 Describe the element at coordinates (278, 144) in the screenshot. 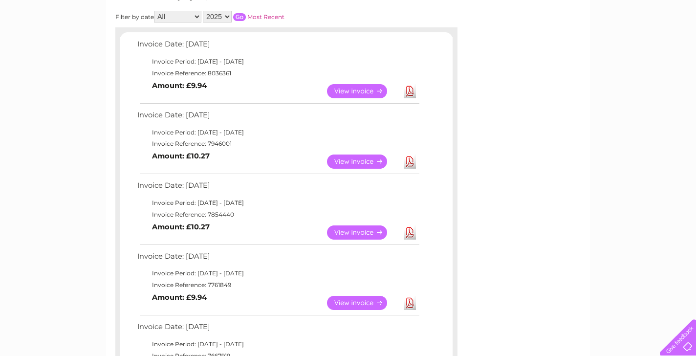

I see `td: Invoice Reference: 7946001` at that location.